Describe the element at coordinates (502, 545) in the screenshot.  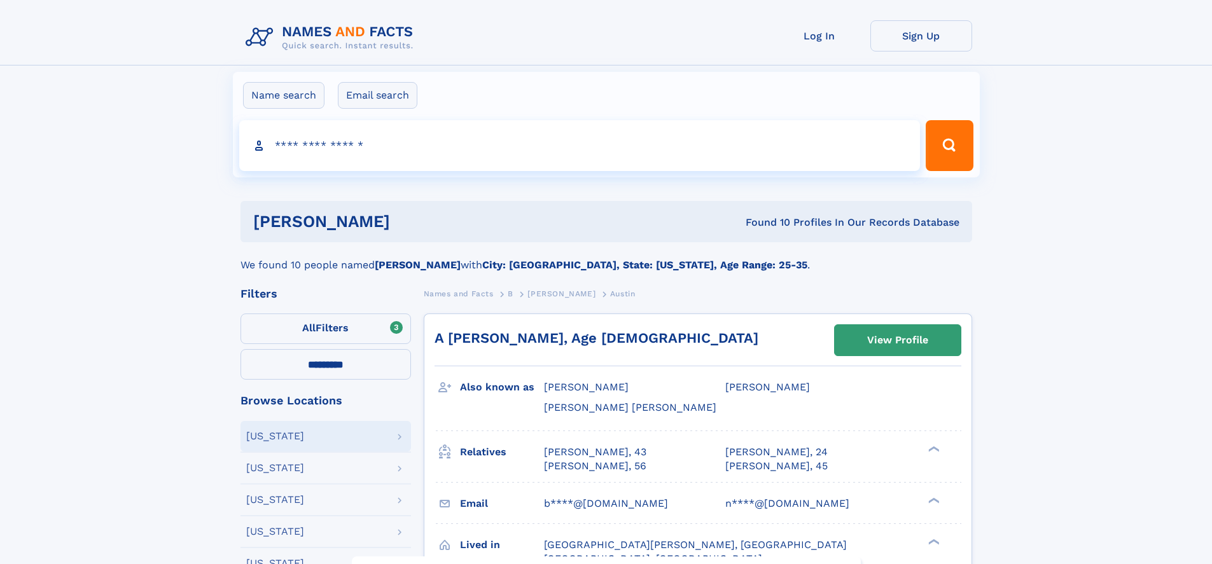
I see `h3: Lived in` at that location.